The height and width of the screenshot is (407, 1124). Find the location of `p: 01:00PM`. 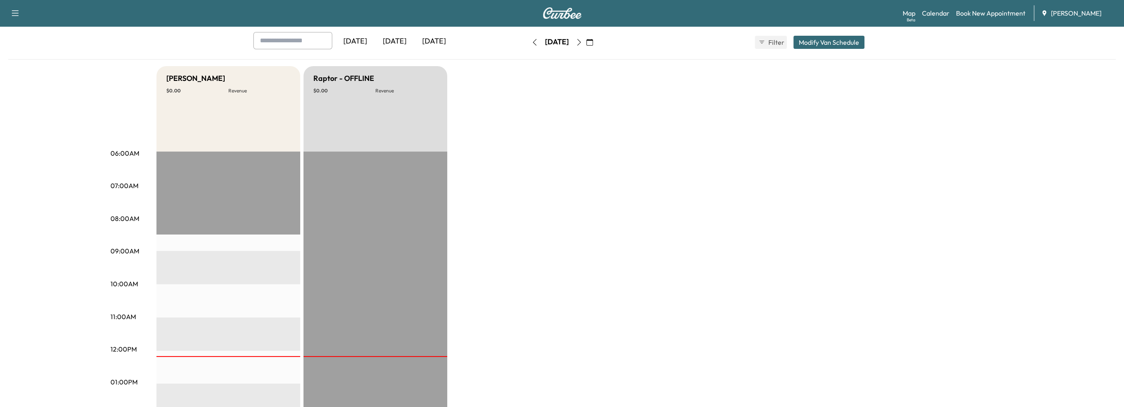

p: 01:00PM is located at coordinates (124, 382).